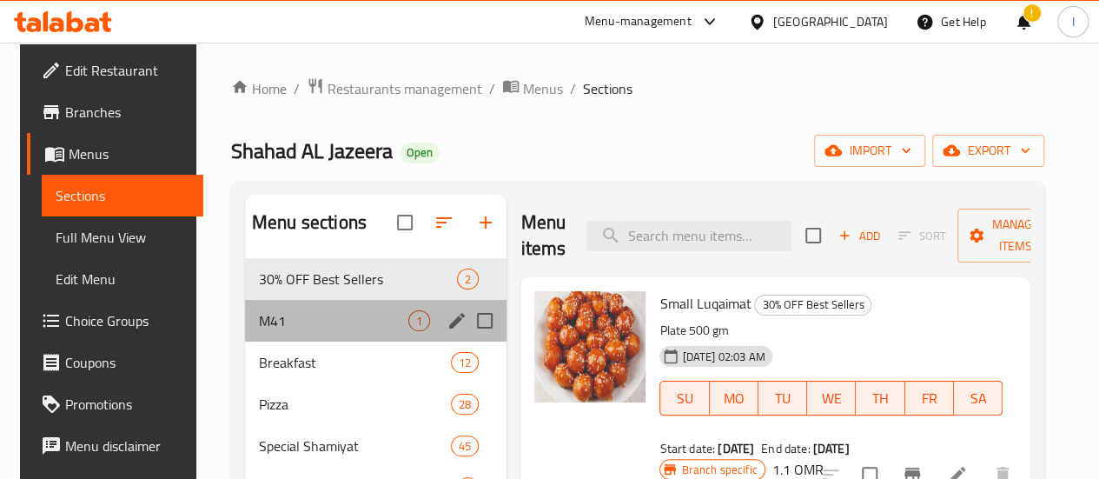 The image size is (1099, 479). I want to click on a: Menu disclaimer, so click(115, 446).